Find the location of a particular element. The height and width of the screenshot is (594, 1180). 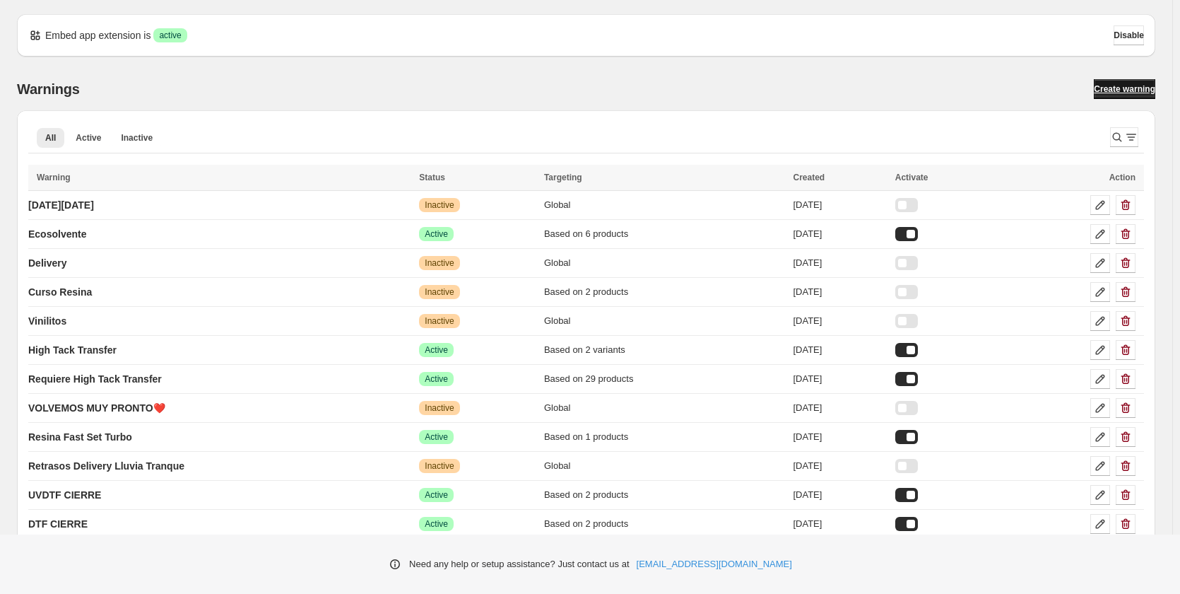

p: Ecosolvente is located at coordinates (57, 234).